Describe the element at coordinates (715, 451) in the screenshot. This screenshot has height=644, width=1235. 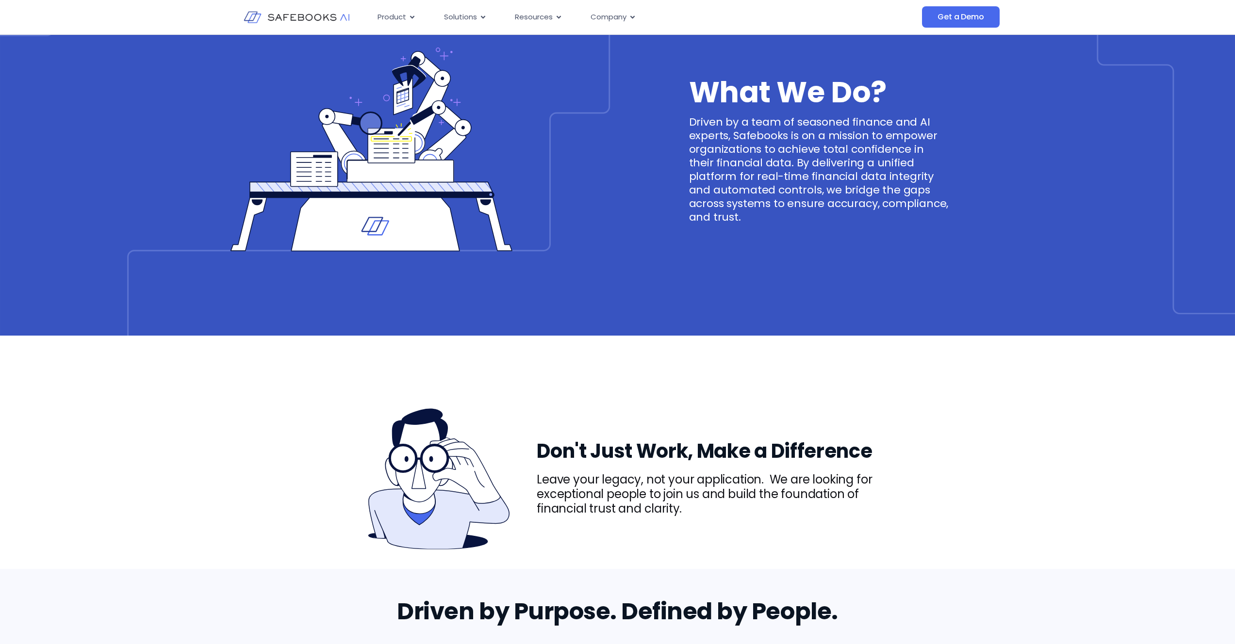
I see `h3: Don't Just Work, Make a Difference` at that location.